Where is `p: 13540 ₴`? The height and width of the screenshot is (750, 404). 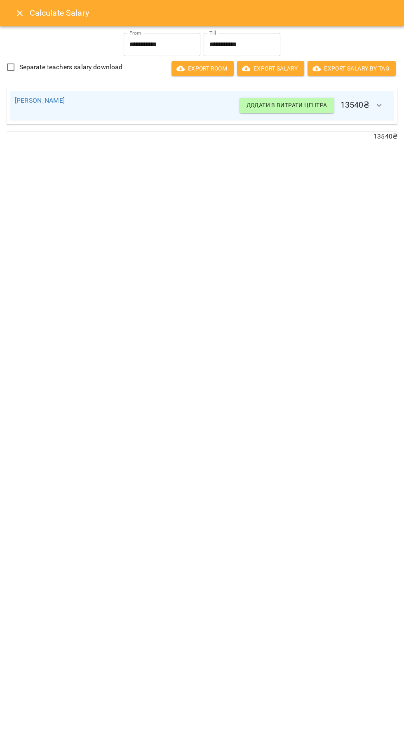 p: 13540 ₴ is located at coordinates (202, 137).